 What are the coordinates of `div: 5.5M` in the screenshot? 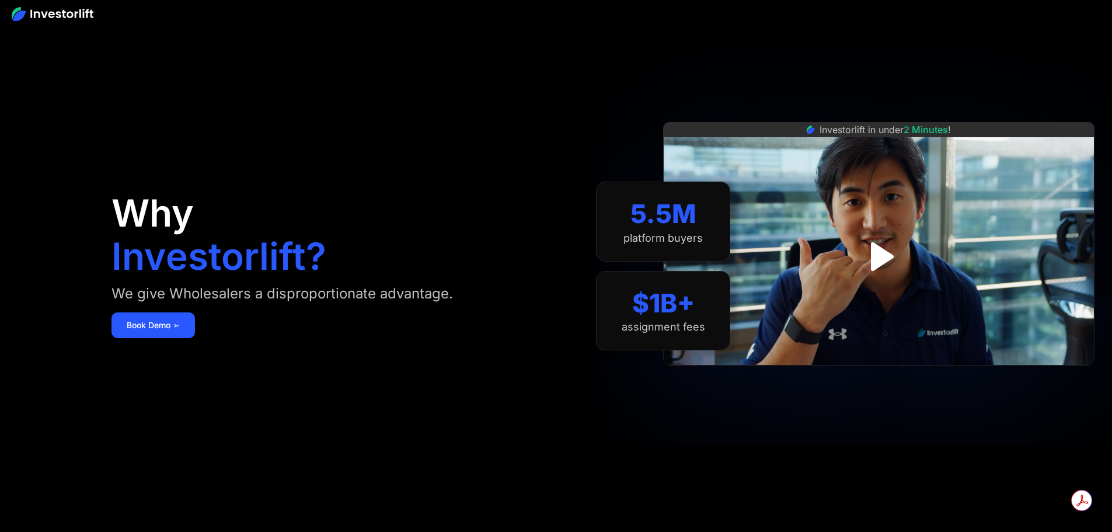 It's located at (663, 214).